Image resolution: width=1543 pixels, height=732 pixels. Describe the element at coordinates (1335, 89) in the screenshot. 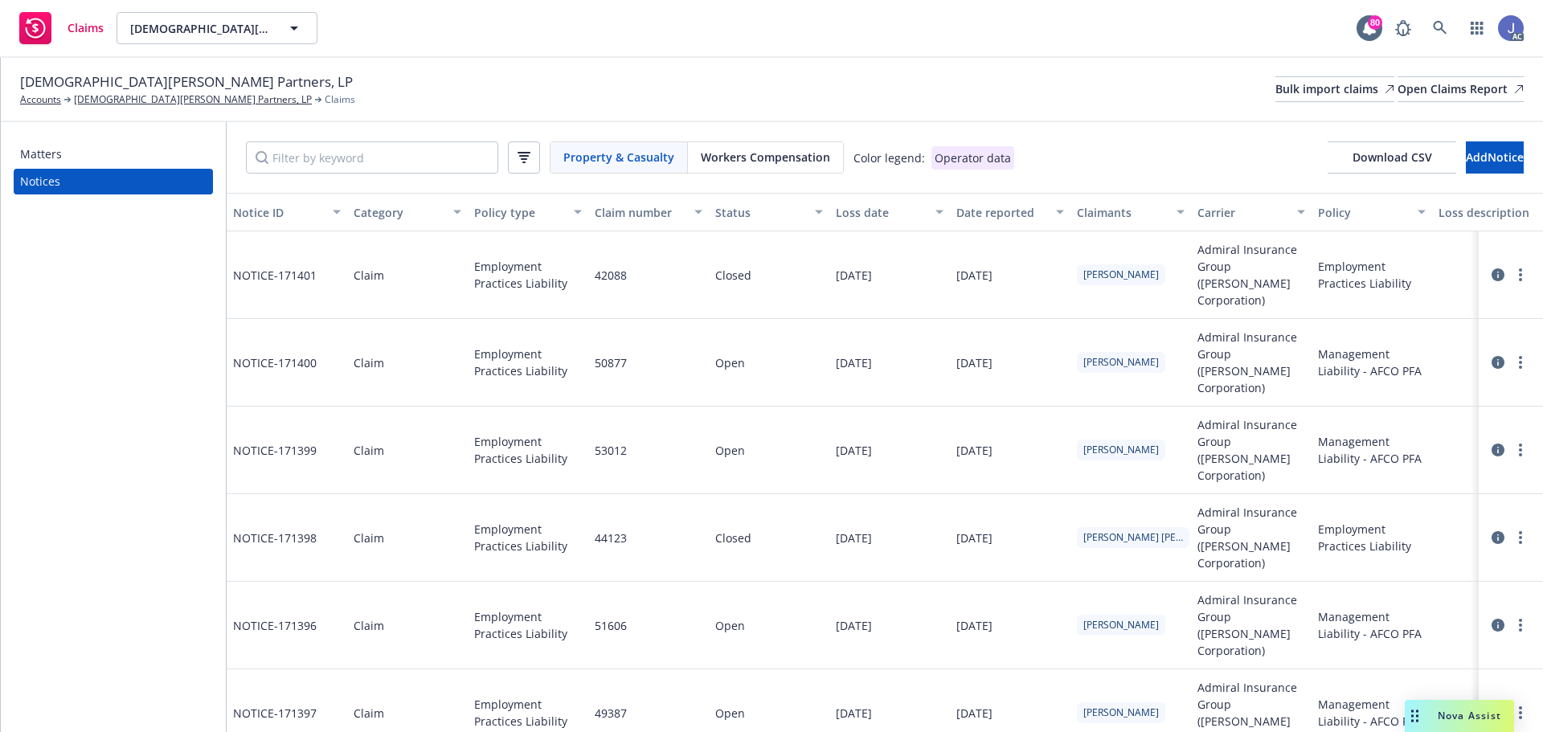

I see `a: Bulk import claims` at that location.